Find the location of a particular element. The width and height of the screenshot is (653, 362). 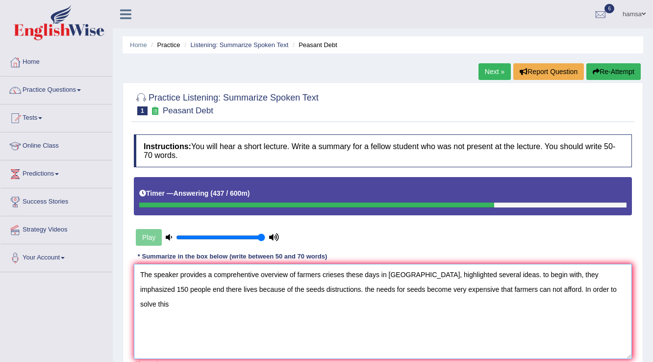

span: 6 is located at coordinates (610, 8).